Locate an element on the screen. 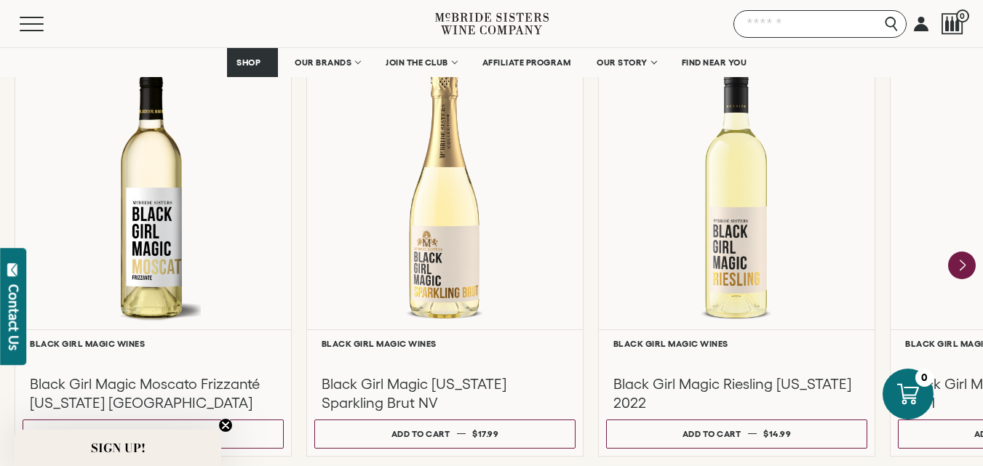  span: $14.99 is located at coordinates (777, 434).